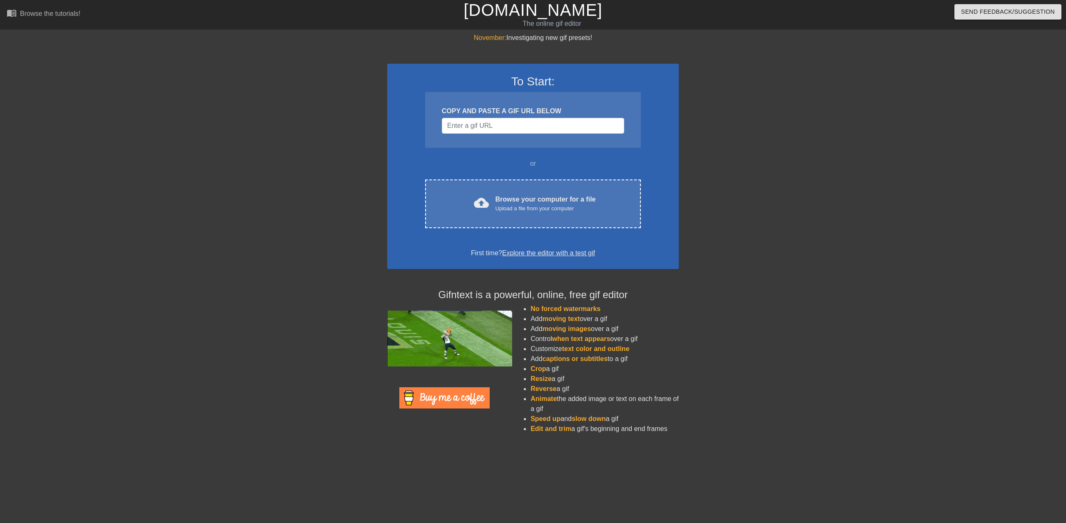 The width and height of the screenshot is (1066, 523). I want to click on span: Resize, so click(541, 378).